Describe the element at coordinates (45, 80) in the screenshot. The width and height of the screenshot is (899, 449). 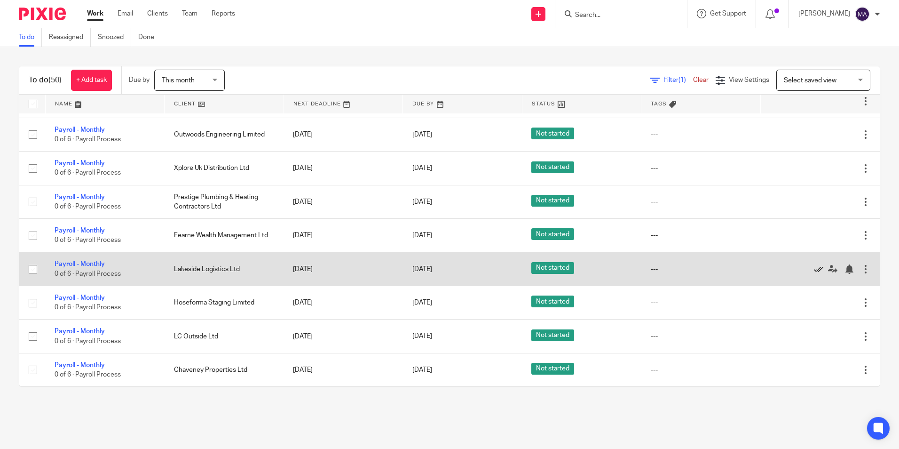
I see `h1: To do` at that location.